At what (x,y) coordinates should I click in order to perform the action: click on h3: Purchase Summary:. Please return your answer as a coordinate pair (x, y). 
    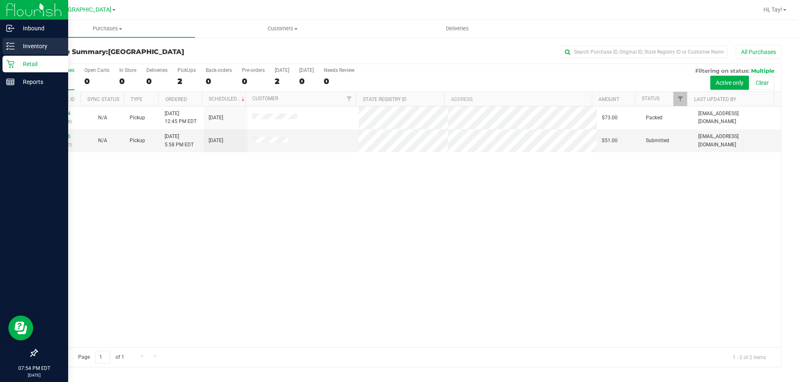
    Looking at the image, I should click on (160, 52).